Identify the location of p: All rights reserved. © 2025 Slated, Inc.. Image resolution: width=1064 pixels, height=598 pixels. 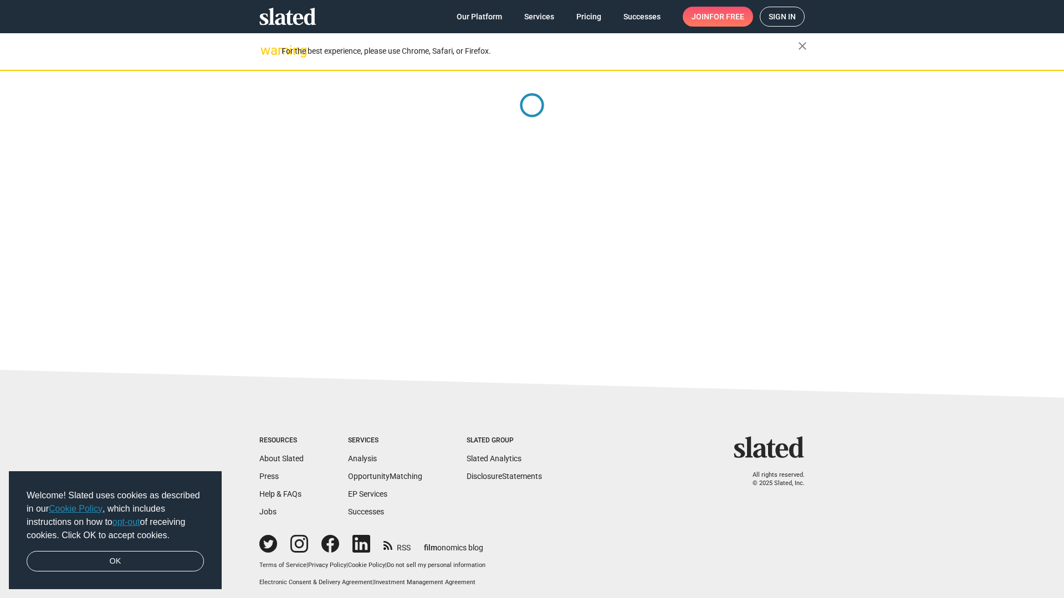
(772, 479).